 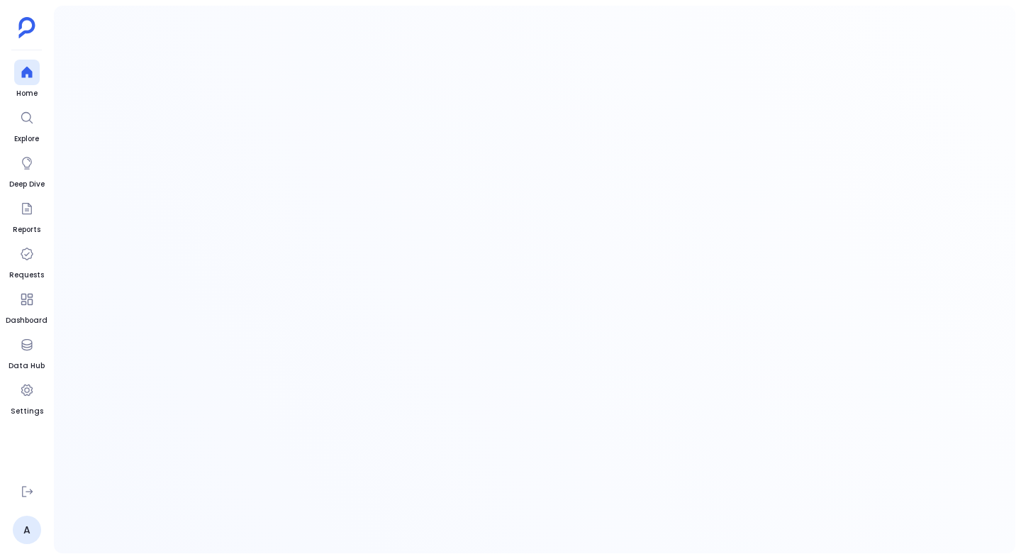 I want to click on a: Data Hub, so click(x=26, y=352).